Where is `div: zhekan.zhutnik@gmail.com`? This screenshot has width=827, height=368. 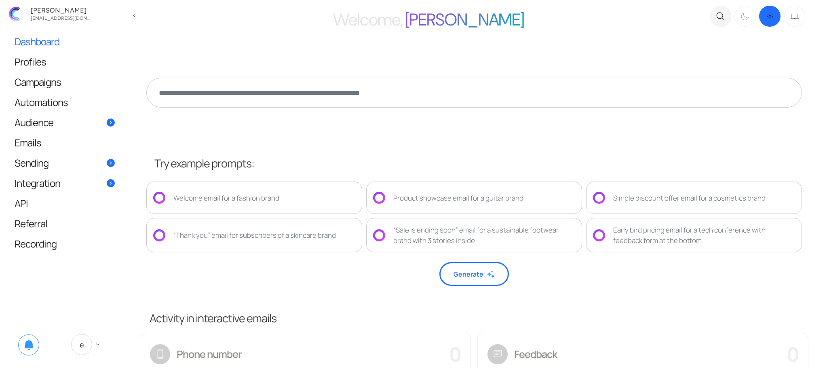 div: zhekan.zhutnik@gmail.com is located at coordinates (61, 17).